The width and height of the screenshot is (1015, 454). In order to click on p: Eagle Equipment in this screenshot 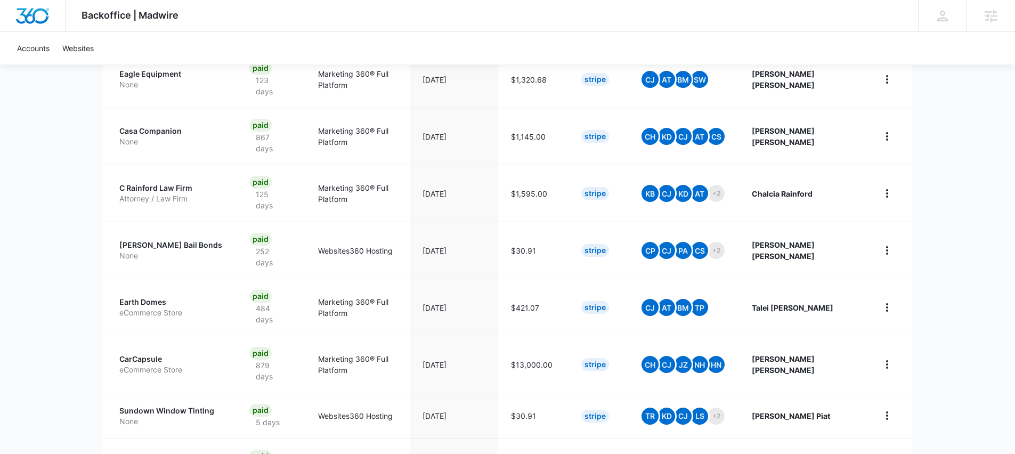, I will do `click(172, 74)`.